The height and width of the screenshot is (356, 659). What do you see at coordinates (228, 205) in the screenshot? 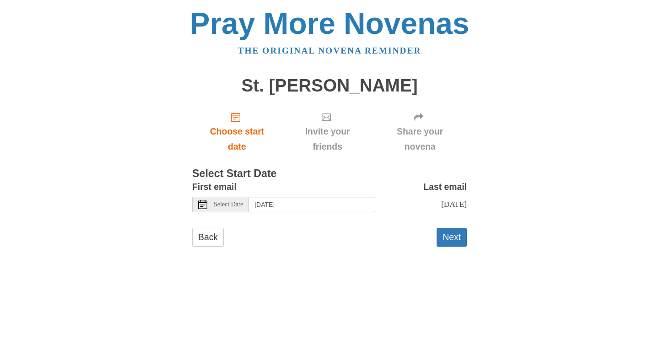
I see `span: Select Date` at bounding box center [228, 205].